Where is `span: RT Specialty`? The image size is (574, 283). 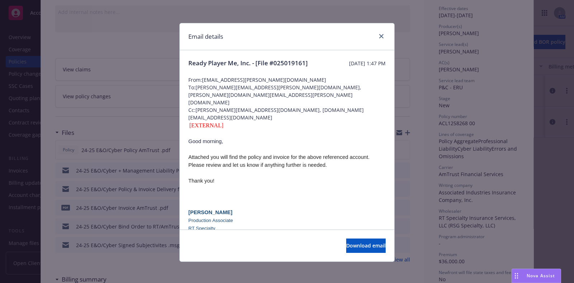 span: RT Specialty is located at coordinates (202, 228).